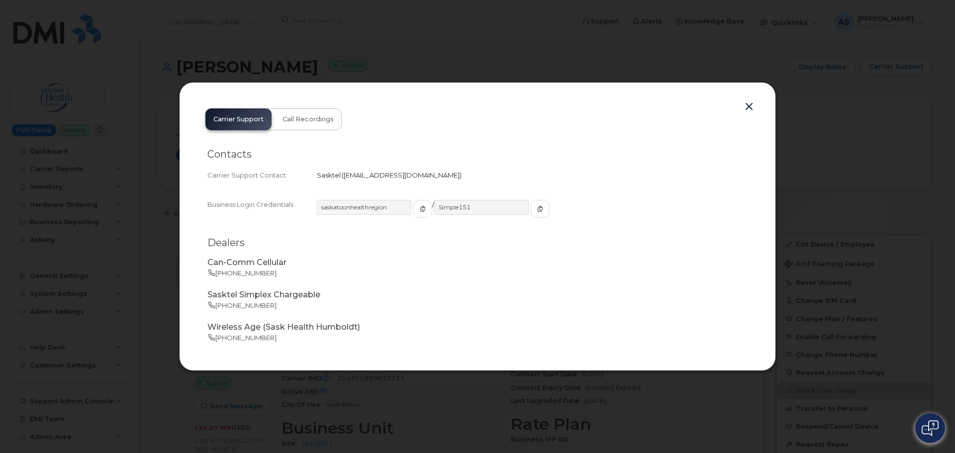 This screenshot has height=453, width=955. I want to click on h2: Contacts, so click(477, 154).